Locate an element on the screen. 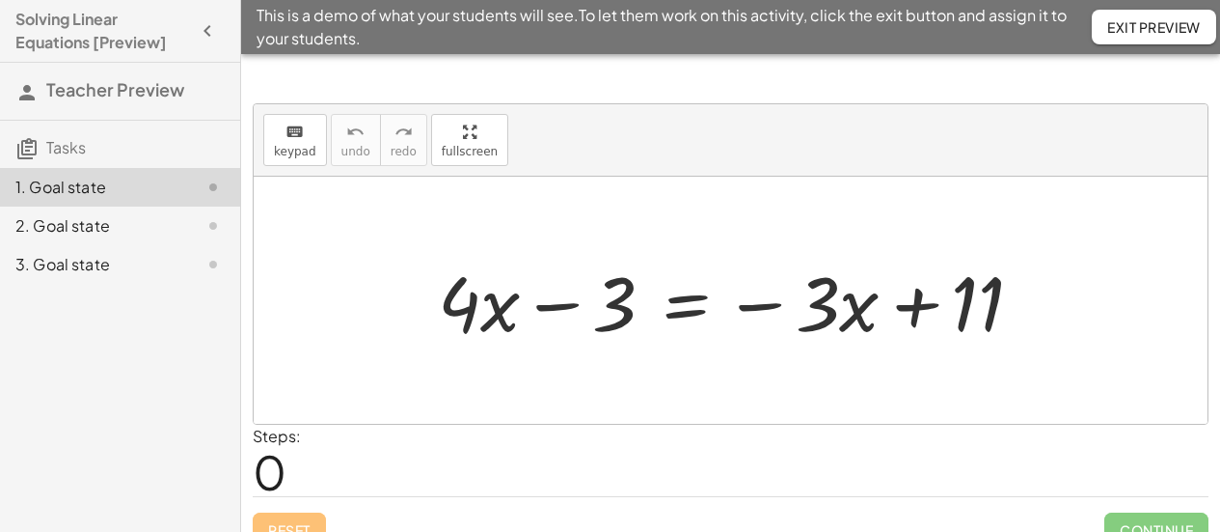 Image resolution: width=1220 pixels, height=532 pixels. div: 3. Goal state is located at coordinates (93, 264).